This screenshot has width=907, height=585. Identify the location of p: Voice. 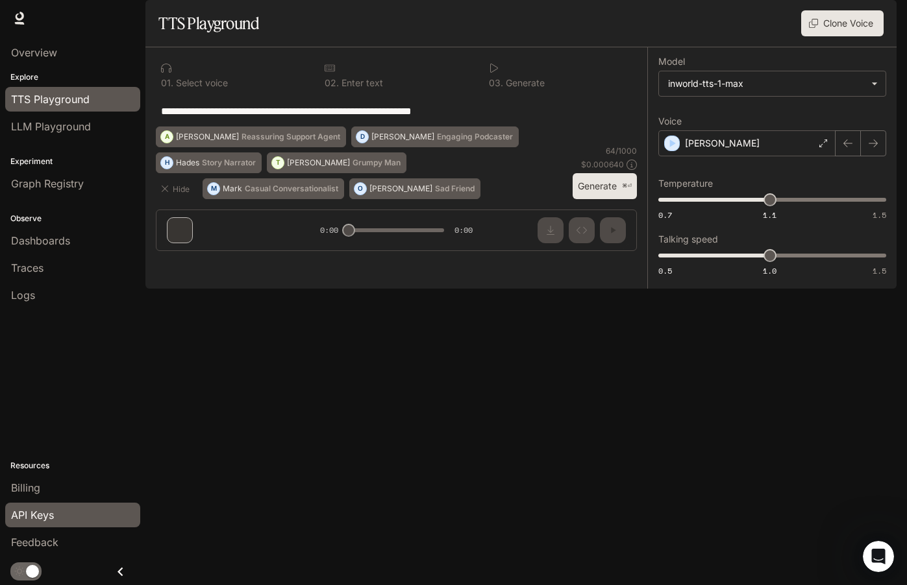
(670, 121).